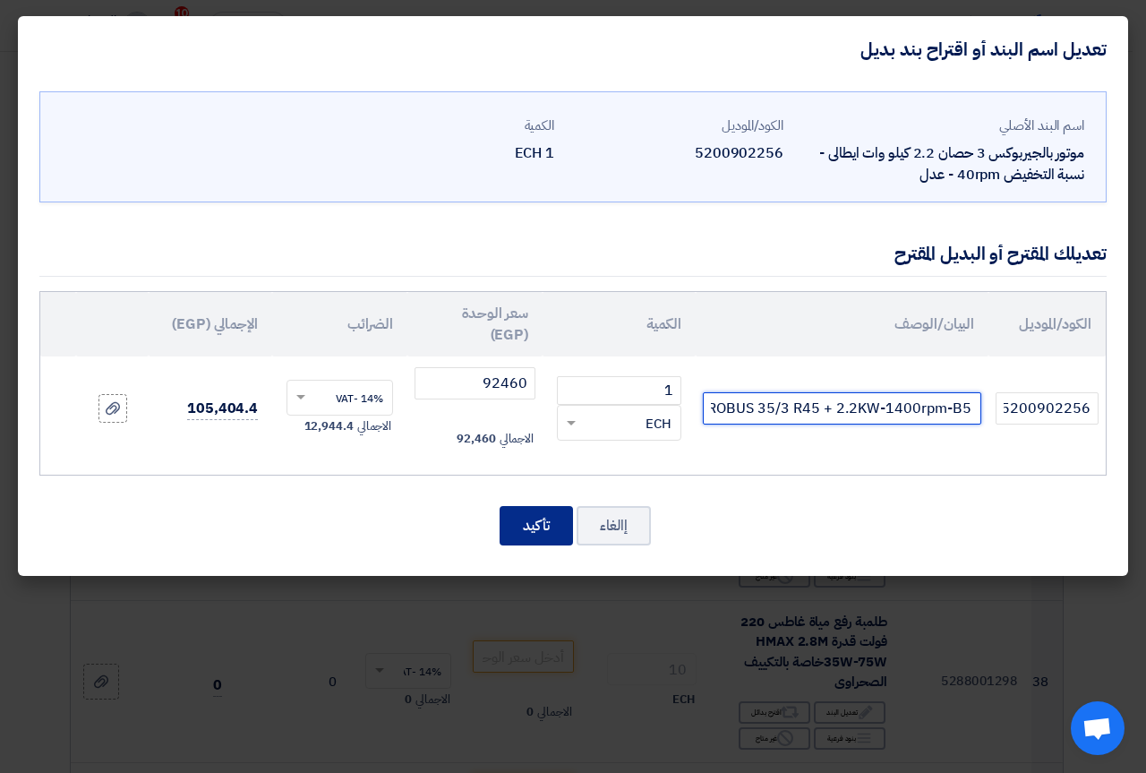 The height and width of the screenshot is (773, 1146). I want to click on span: 105,404.4, so click(222, 408).